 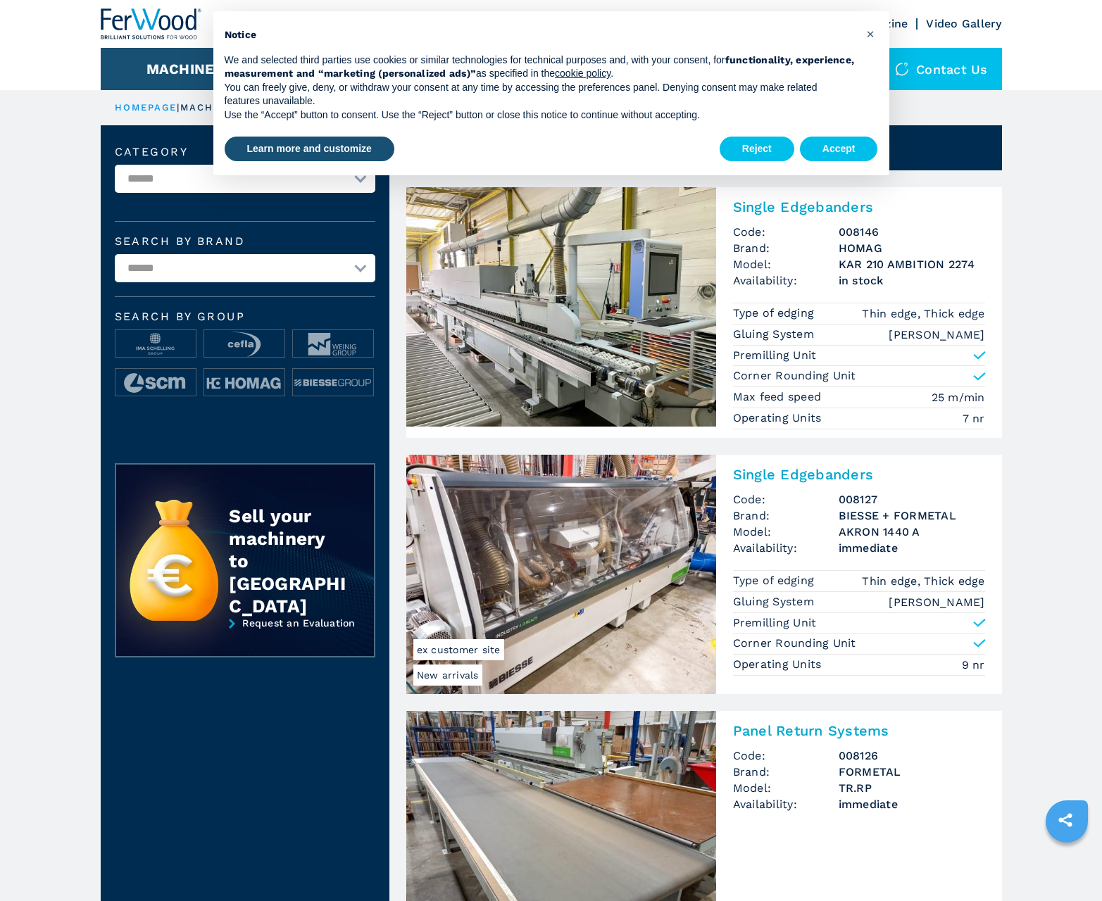 What do you see at coordinates (902, 69) in the screenshot?
I see `img: Contact us` at bounding box center [902, 69].